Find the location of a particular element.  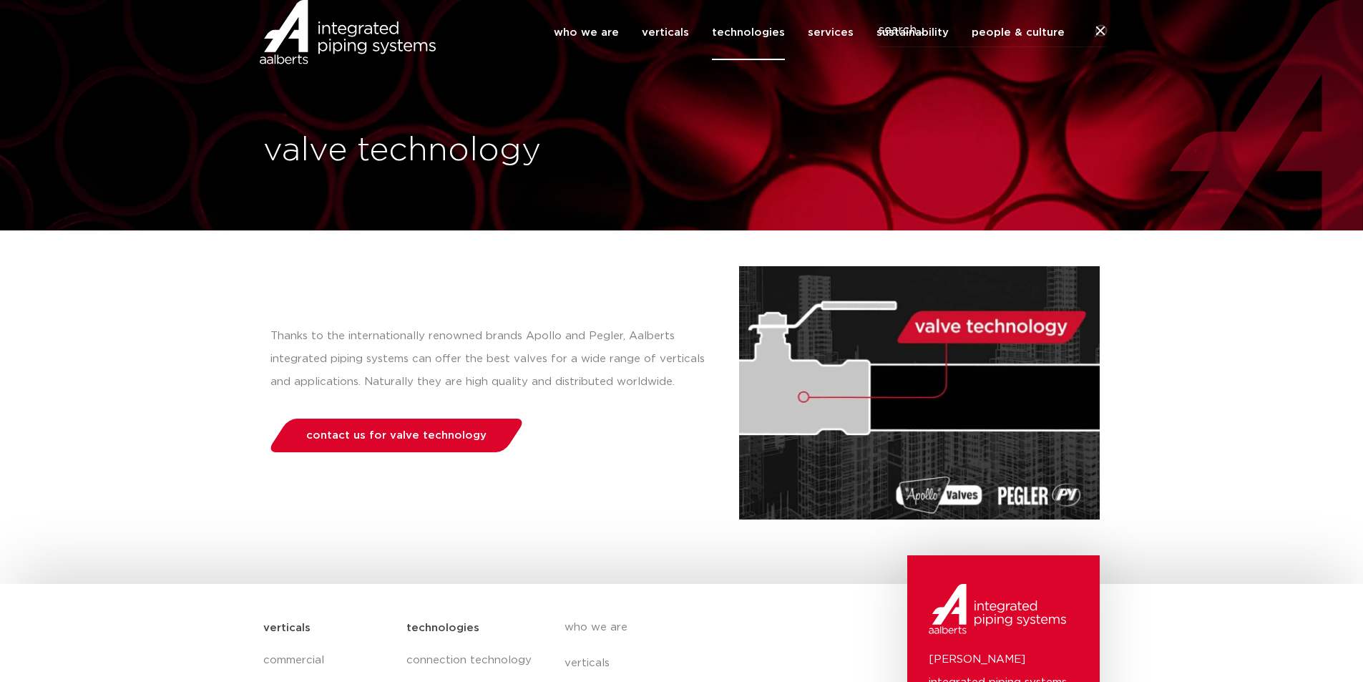

span: contact us for valve technology is located at coordinates (396, 435).